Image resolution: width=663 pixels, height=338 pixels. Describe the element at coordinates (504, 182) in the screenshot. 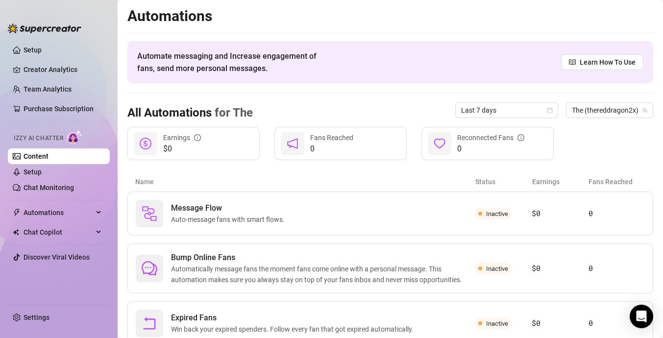

I see `article: Status` at that location.